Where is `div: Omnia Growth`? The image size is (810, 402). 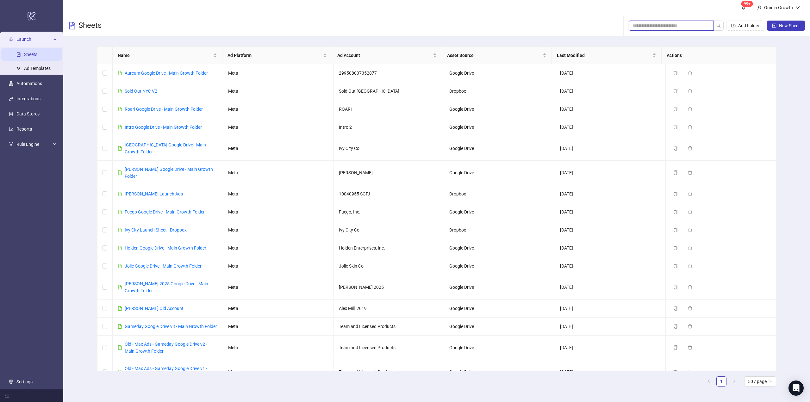
div: Omnia Growth is located at coordinates (778, 8).